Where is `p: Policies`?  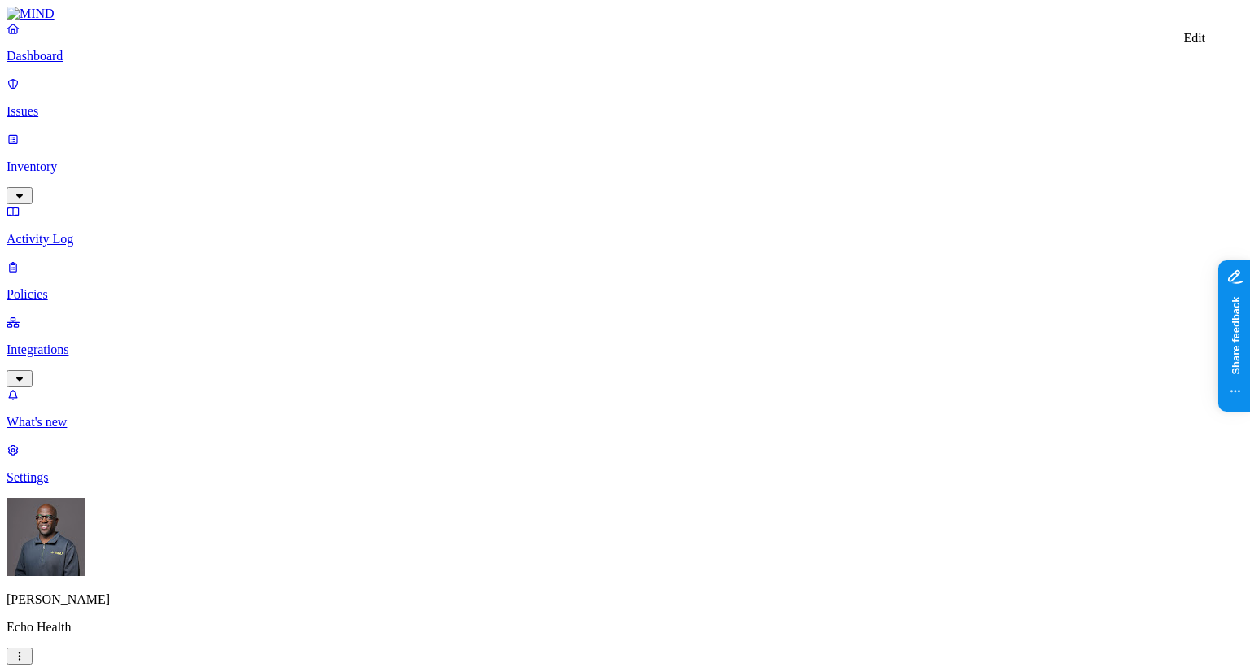 p: Policies is located at coordinates (625, 295).